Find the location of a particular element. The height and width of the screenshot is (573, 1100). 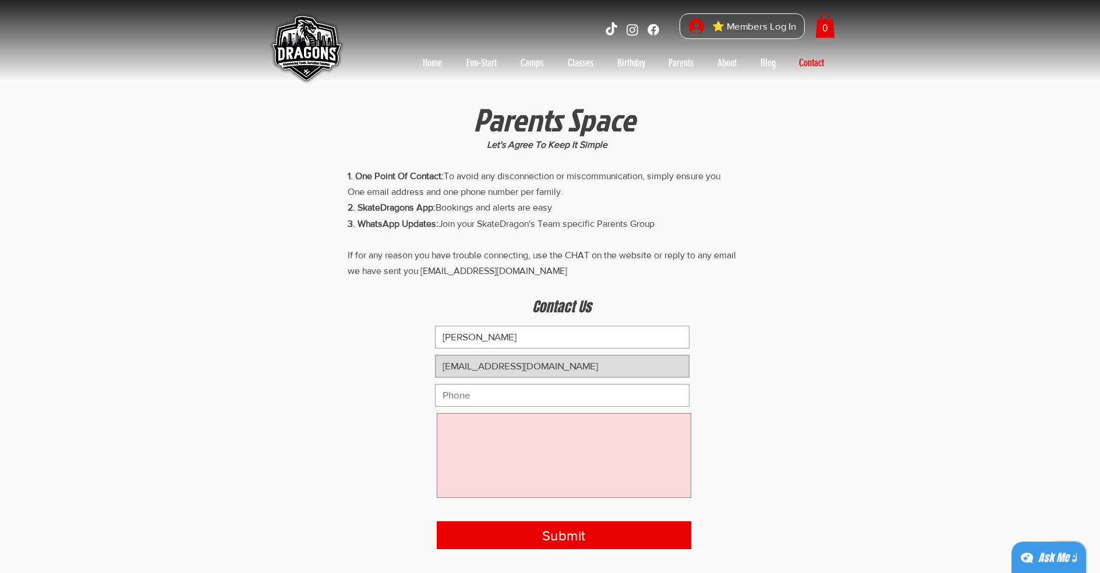

a: Birthday is located at coordinates (631, 63).